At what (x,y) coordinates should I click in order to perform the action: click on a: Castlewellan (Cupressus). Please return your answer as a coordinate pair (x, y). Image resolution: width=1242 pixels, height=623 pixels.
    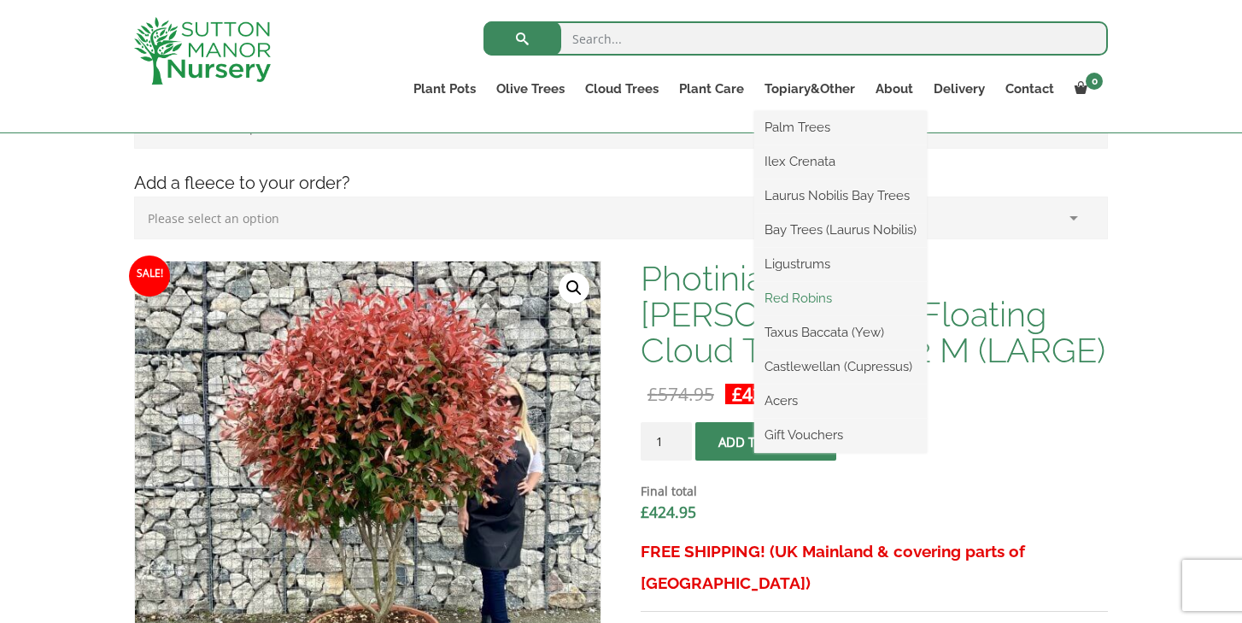
    Looking at the image, I should click on (840, 366).